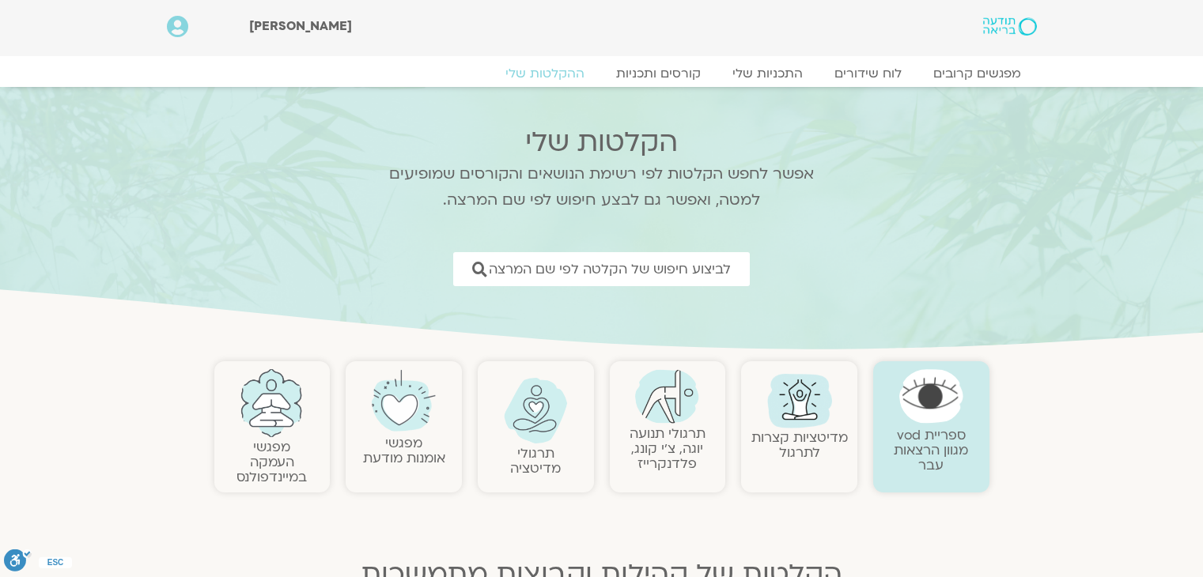  Describe the element at coordinates (868, 74) in the screenshot. I see `a: לוח שידורים` at that location.